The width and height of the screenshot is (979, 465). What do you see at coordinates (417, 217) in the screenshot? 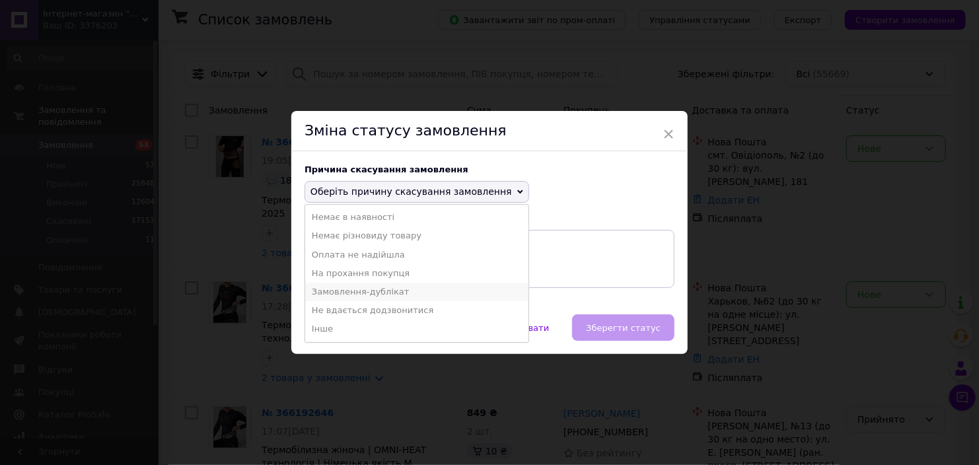
I see `li: Немає в наявності` at bounding box center [417, 217].